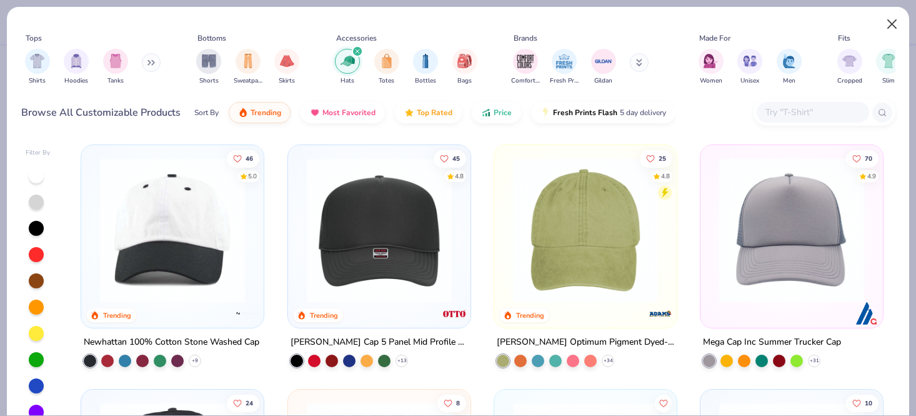  Describe the element at coordinates (643, 113) in the screenshot. I see `span: 5 day delivery` at that location.